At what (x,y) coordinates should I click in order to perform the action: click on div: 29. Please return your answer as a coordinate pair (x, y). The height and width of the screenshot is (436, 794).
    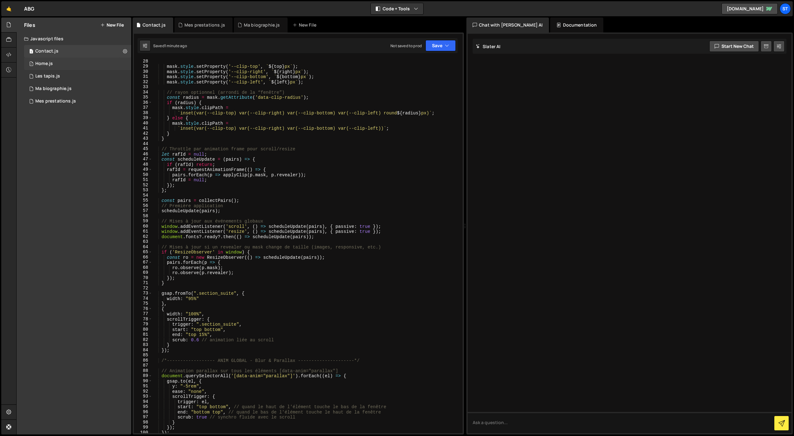
    Looking at the image, I should click on (143, 66).